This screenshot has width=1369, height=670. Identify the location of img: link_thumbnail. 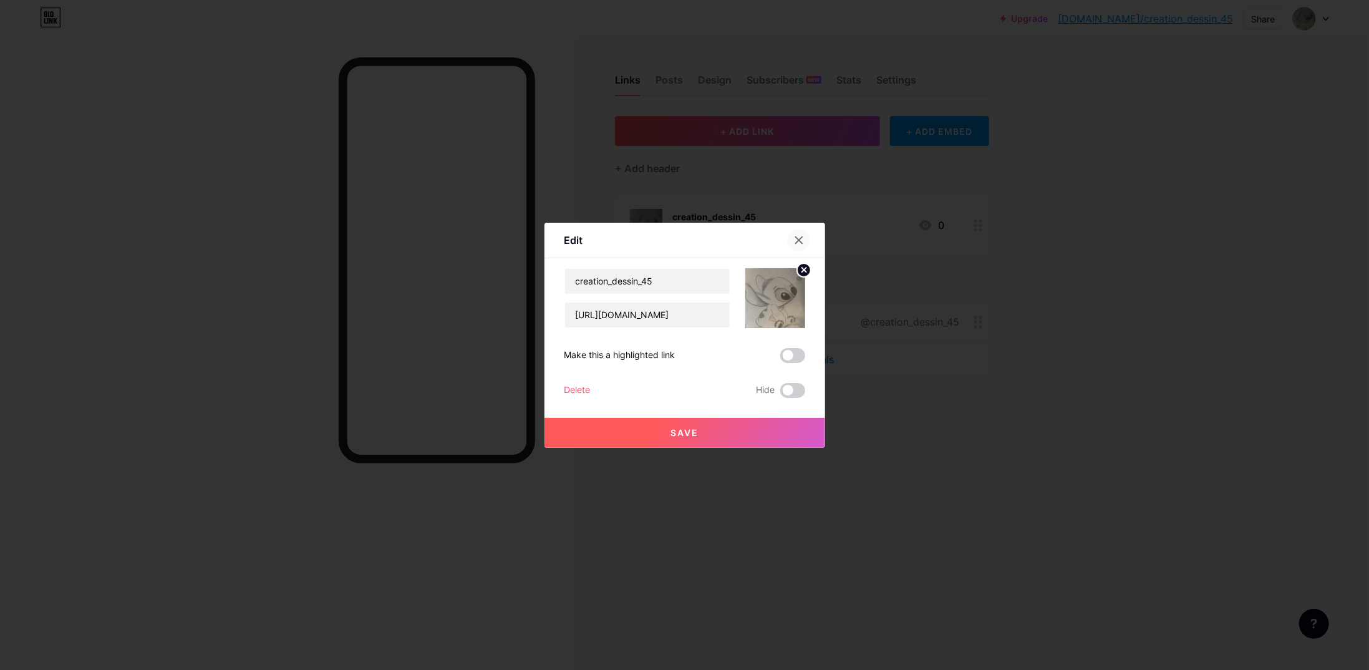
(776, 298).